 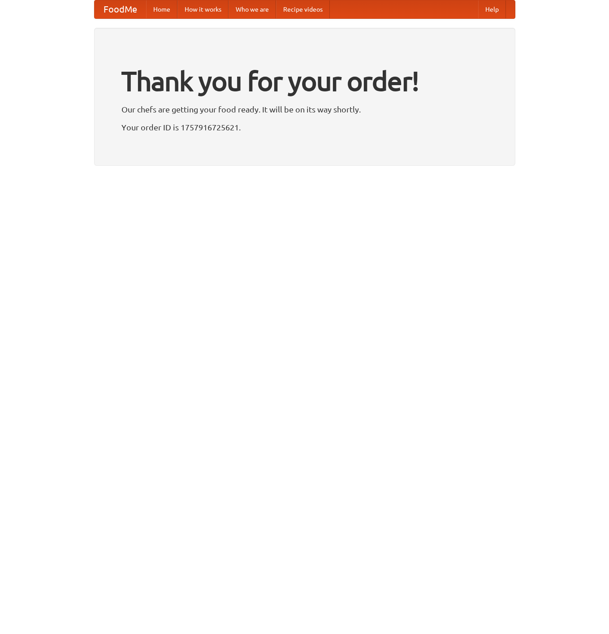 What do you see at coordinates (305, 109) in the screenshot?
I see `p: Our chefs are getting your food ready. It will be on its way shortly.` at bounding box center [305, 109].